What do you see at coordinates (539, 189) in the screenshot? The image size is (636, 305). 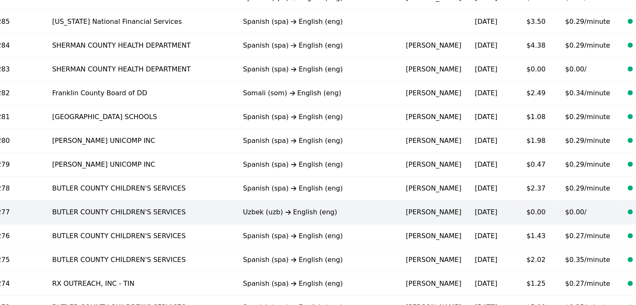 I see `td: $2.37` at bounding box center [539, 189].